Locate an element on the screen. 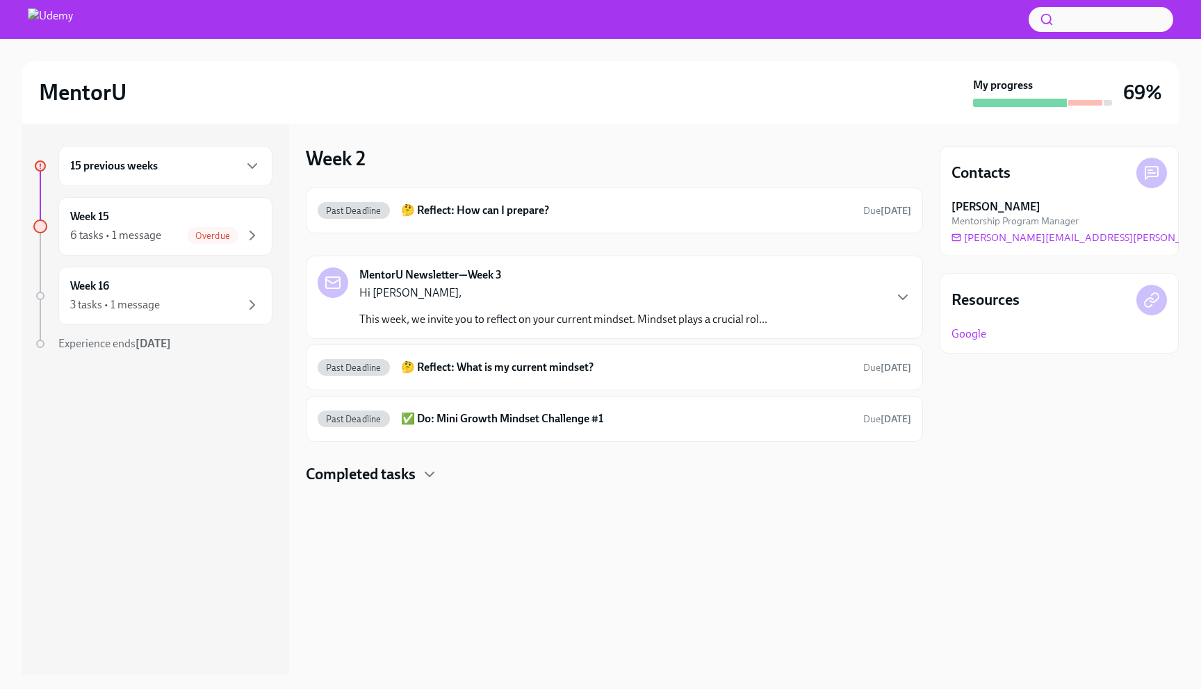 The height and width of the screenshot is (689, 1201). div: 6 tasks • 1 message is located at coordinates (115, 236).